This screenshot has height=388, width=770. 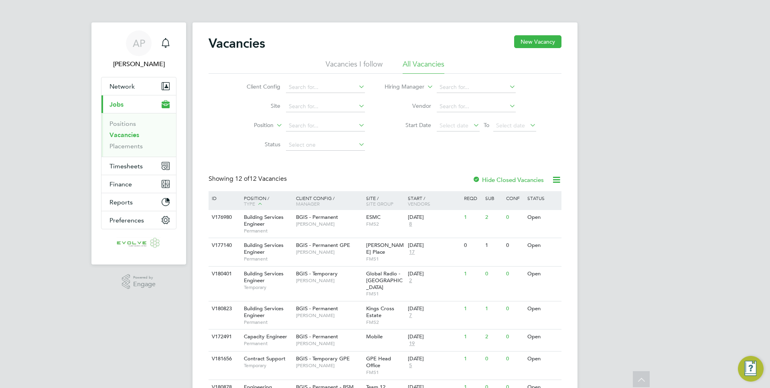 What do you see at coordinates (139, 244) in the screenshot?
I see `a: Go to home page` at bounding box center [139, 244].